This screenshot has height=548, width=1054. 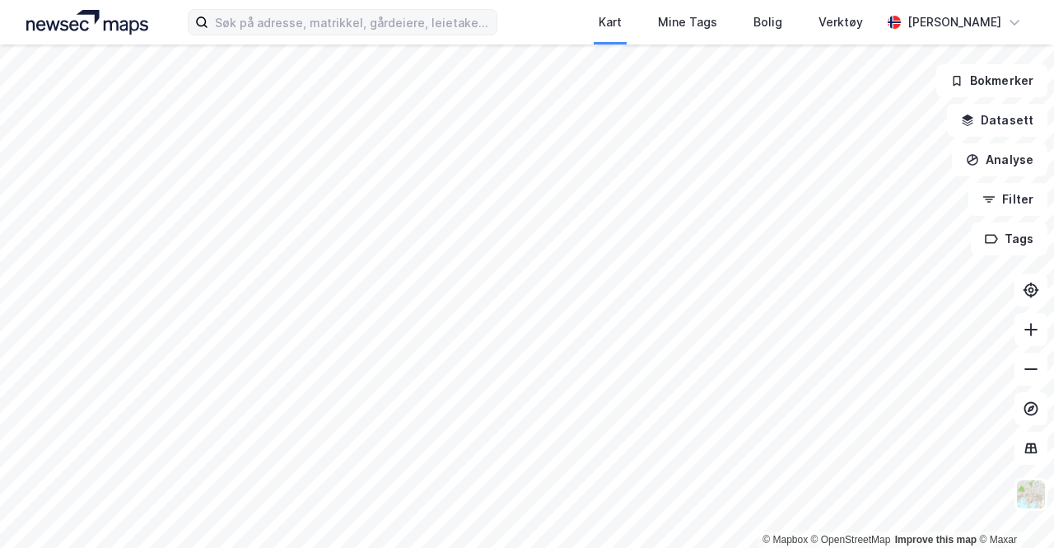 What do you see at coordinates (768, 22) in the screenshot?
I see `div: Bolig` at bounding box center [768, 22].